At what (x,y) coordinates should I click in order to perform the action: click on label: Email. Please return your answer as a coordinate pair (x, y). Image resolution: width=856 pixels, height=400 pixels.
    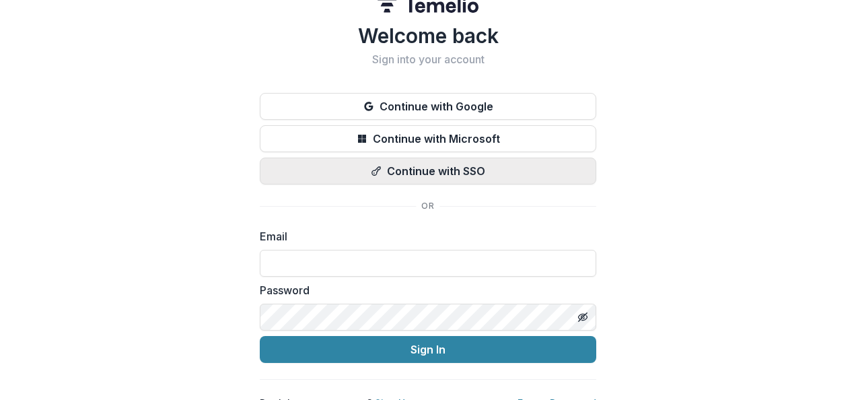
    Looking at the image, I should click on (424, 236).